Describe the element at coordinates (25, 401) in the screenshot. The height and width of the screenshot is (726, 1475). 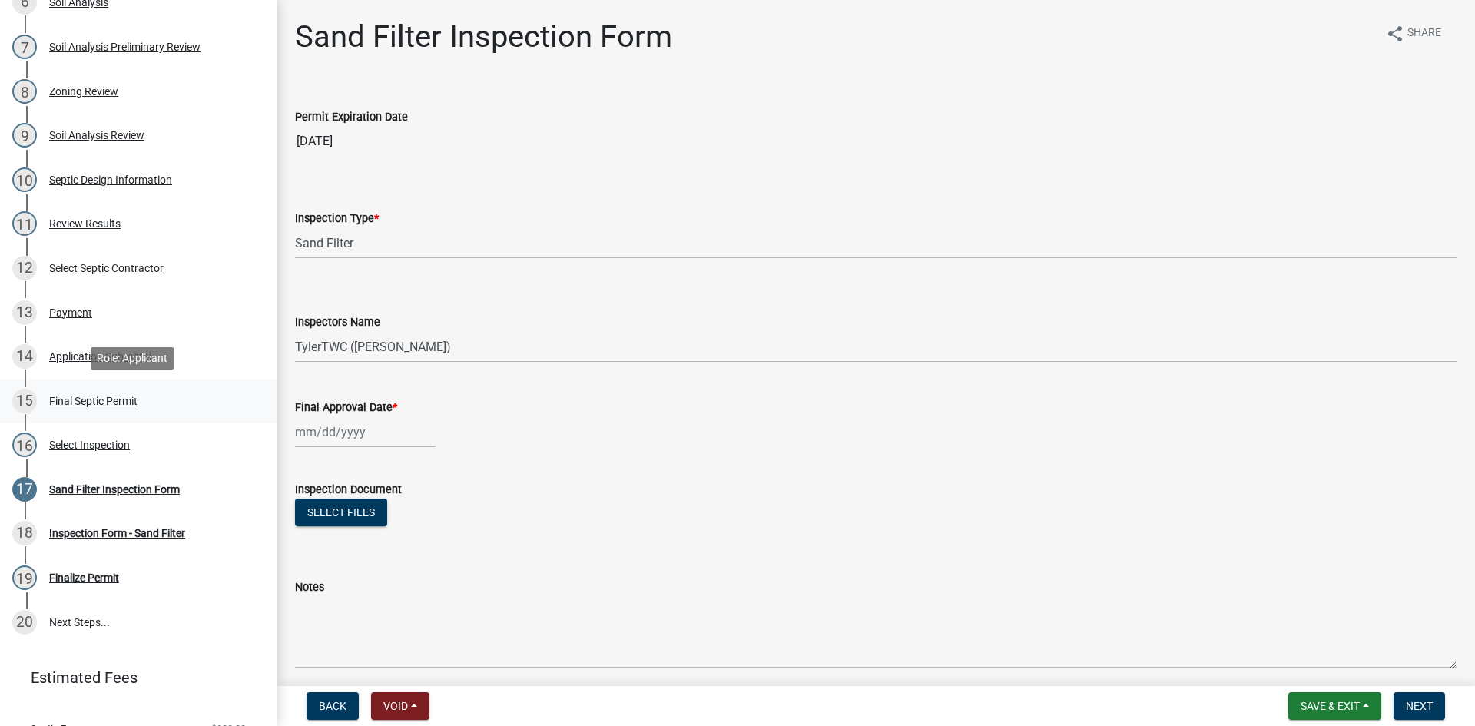
I see `div: 15` at that location.